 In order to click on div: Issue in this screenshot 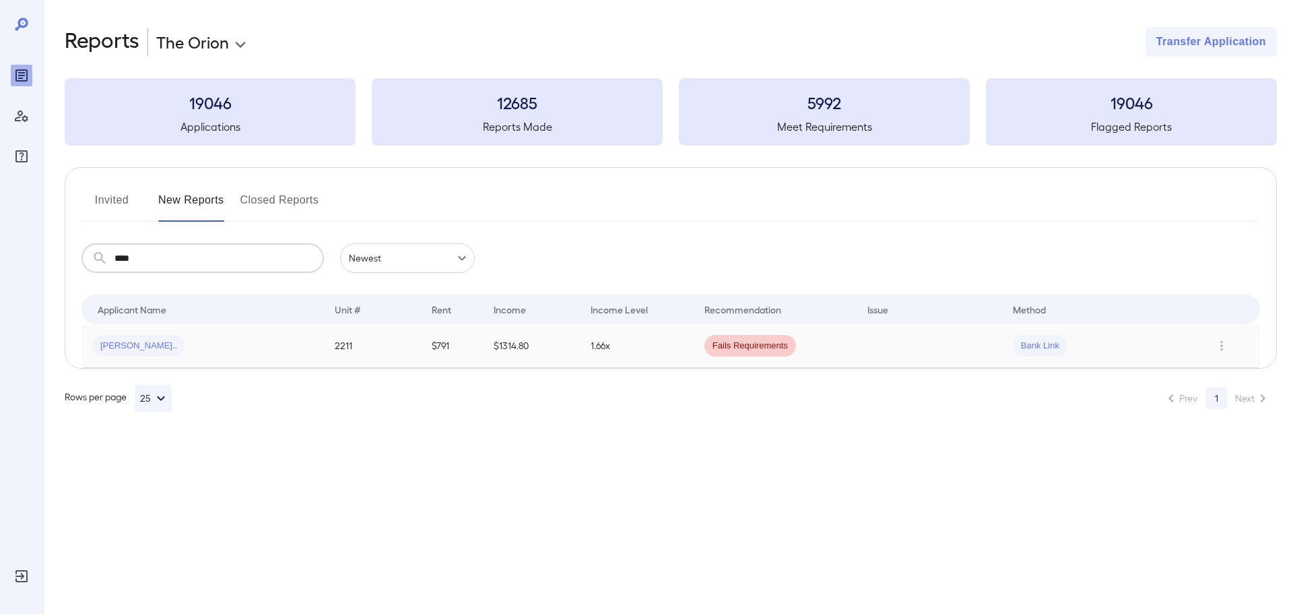, I will do `click(878, 309)`.